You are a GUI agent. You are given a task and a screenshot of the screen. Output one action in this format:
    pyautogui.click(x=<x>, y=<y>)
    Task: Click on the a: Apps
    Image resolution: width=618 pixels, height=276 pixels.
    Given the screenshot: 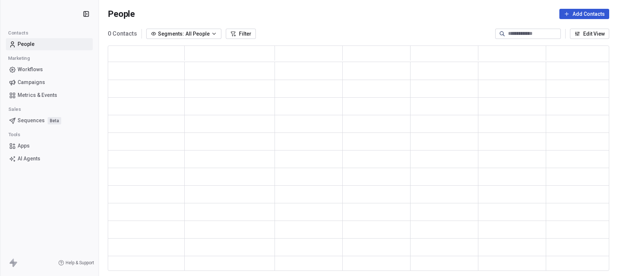 What is the action you would take?
    pyautogui.click(x=49, y=145)
    